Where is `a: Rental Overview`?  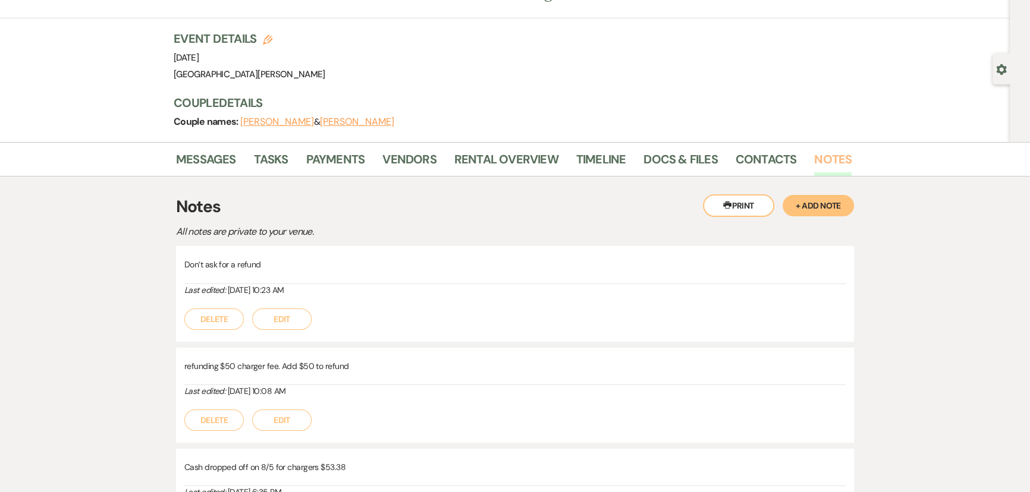
a: Rental Overview is located at coordinates (506, 163).